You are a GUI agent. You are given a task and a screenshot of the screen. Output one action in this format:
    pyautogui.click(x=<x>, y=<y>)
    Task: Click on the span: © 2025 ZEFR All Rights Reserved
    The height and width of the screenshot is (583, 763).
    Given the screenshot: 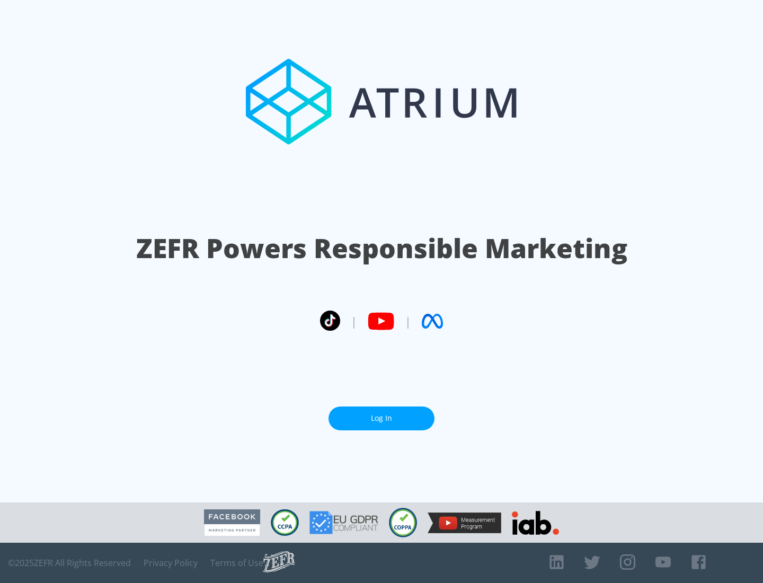 What is the action you would take?
    pyautogui.click(x=69, y=563)
    